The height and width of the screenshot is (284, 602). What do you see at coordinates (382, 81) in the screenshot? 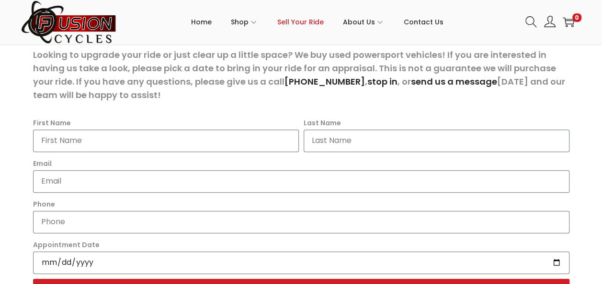
I see `a: stop in` at bounding box center [382, 81].